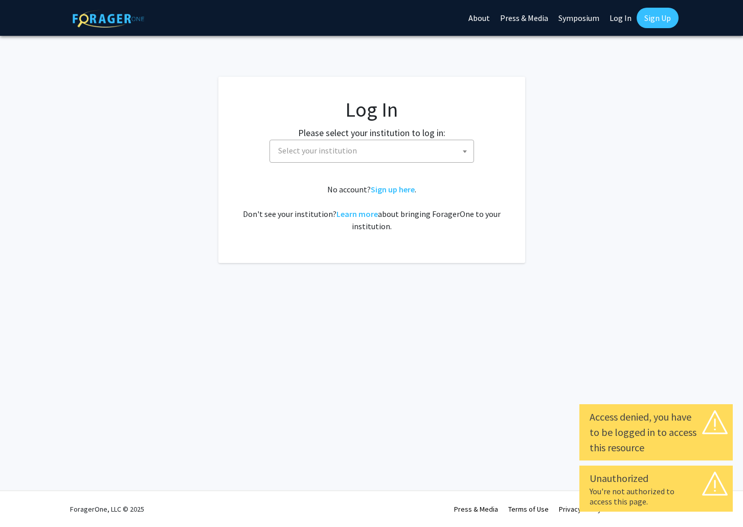  I want to click on div: Unauthorized, so click(656, 478).